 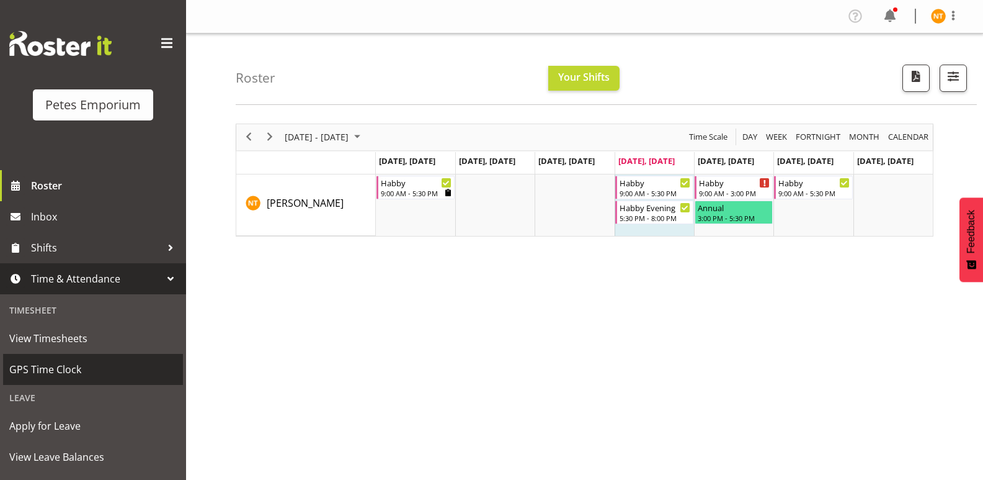 I want to click on button: Your Shifts, so click(x=584, y=78).